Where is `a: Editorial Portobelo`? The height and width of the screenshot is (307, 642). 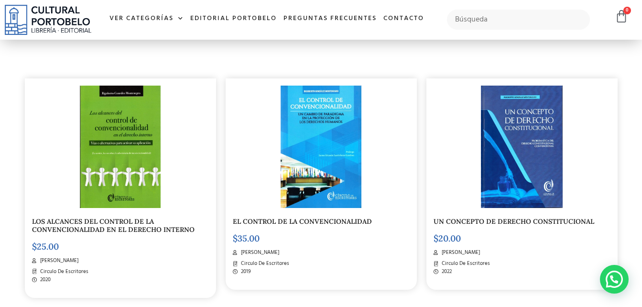
a: Editorial Portobelo is located at coordinates (233, 19).